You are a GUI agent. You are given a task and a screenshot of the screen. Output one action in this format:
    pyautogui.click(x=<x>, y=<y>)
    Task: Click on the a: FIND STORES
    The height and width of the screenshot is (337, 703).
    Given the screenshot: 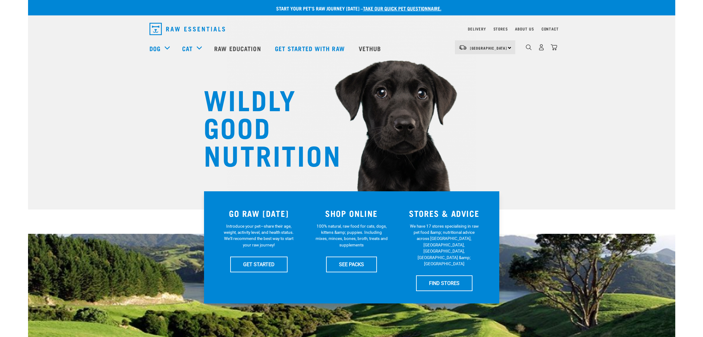 What is the action you would take?
    pyautogui.click(x=444, y=283)
    